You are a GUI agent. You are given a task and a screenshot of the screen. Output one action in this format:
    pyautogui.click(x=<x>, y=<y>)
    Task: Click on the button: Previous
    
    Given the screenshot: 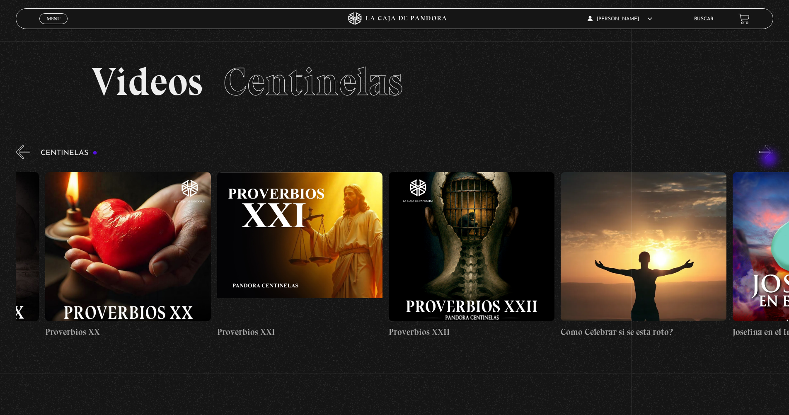 What is the action you would take?
    pyautogui.click(x=23, y=152)
    